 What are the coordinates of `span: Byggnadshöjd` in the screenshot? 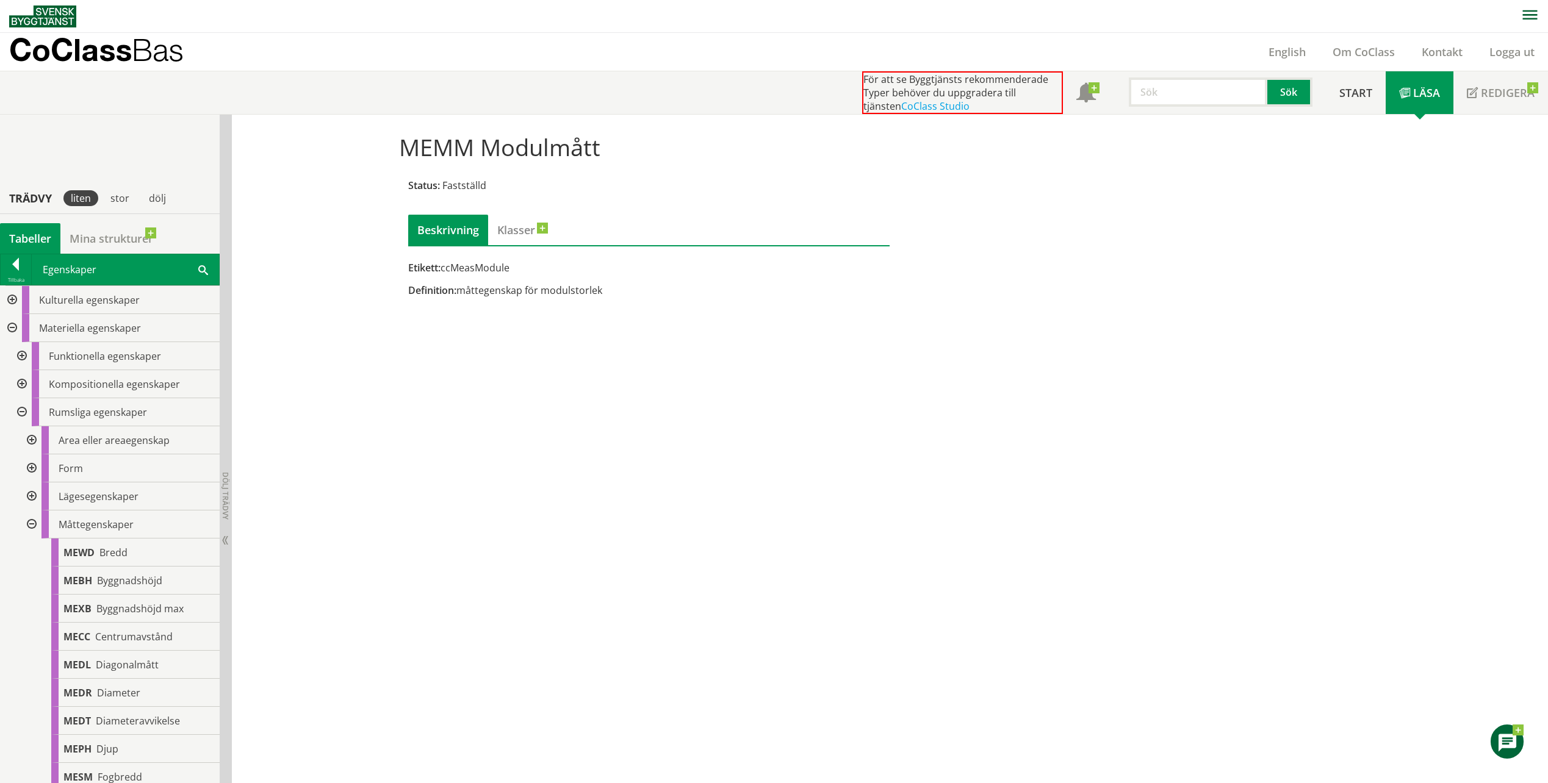 It's located at (129, 581).